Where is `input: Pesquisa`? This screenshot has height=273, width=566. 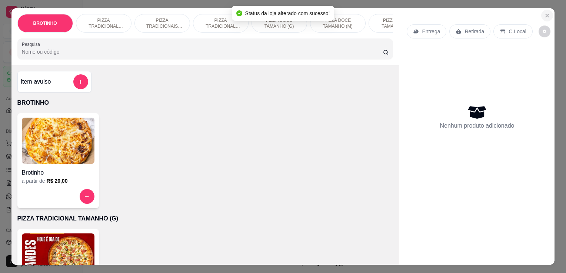 input: Pesquisa is located at coordinates (202, 52).